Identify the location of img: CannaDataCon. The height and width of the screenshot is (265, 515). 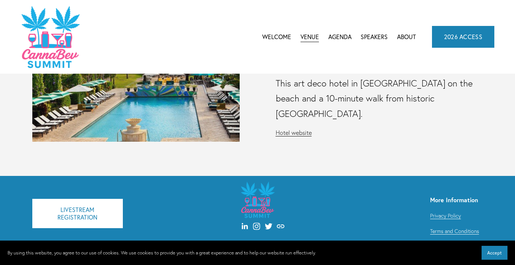
(50, 37).